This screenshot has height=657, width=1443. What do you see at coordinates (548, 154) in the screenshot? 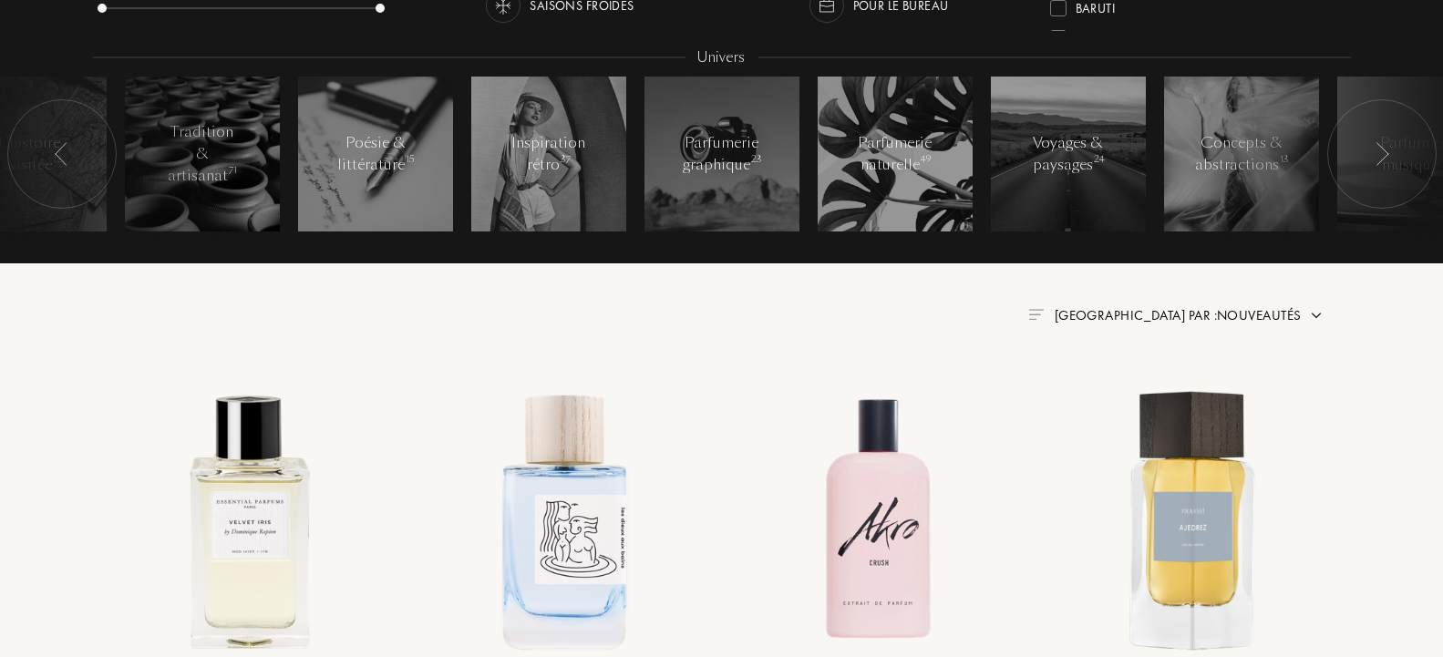
I see `div: Inspiration rétro` at bounding box center [548, 154].